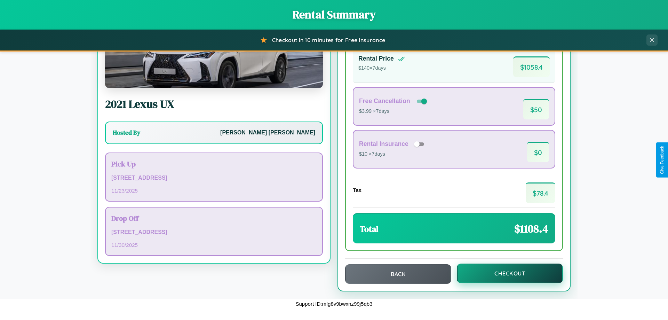 The width and height of the screenshot is (668, 320). Describe the element at coordinates (357, 190) in the screenshot. I see `h4: Tax` at that location.